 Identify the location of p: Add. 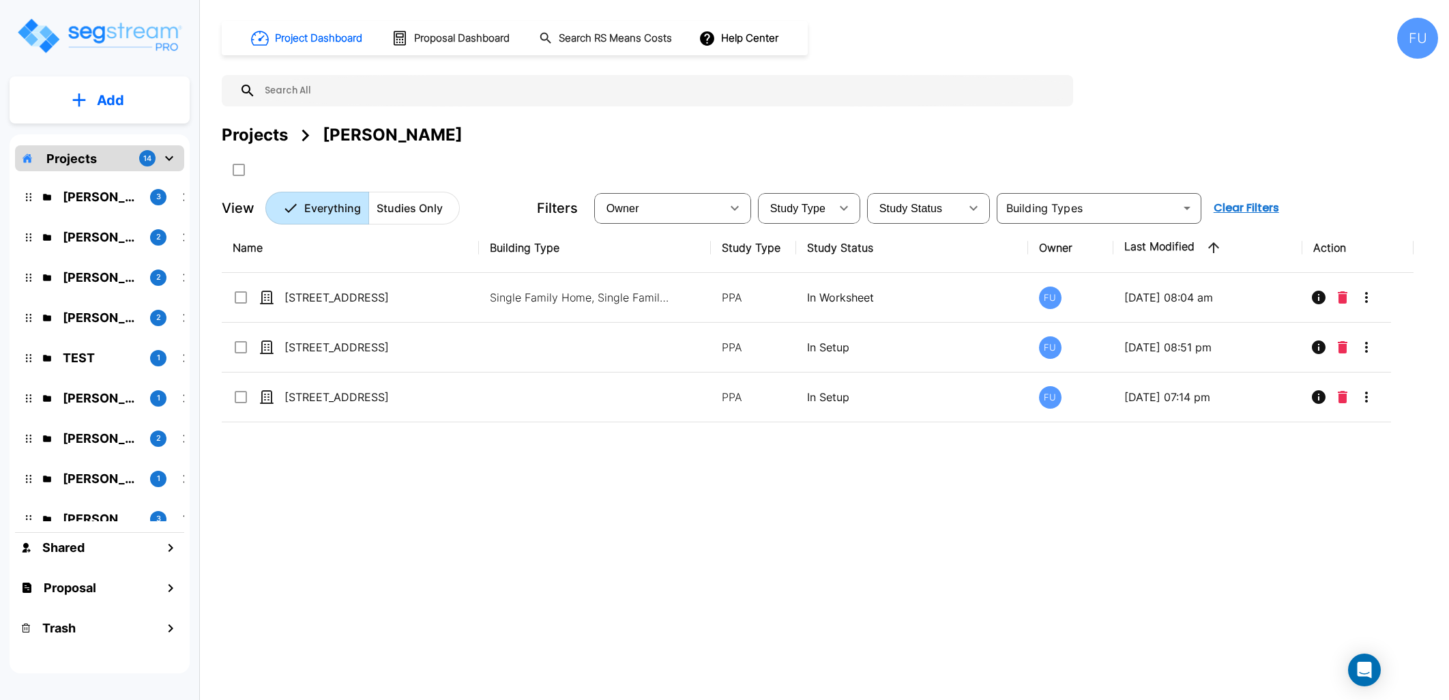
(110, 100).